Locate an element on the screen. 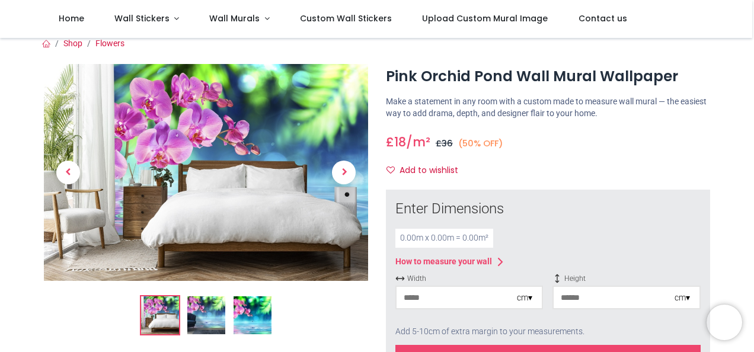 This screenshot has height=352, width=754. button: Add to wishlistAdd to wishlist is located at coordinates (427, 171).